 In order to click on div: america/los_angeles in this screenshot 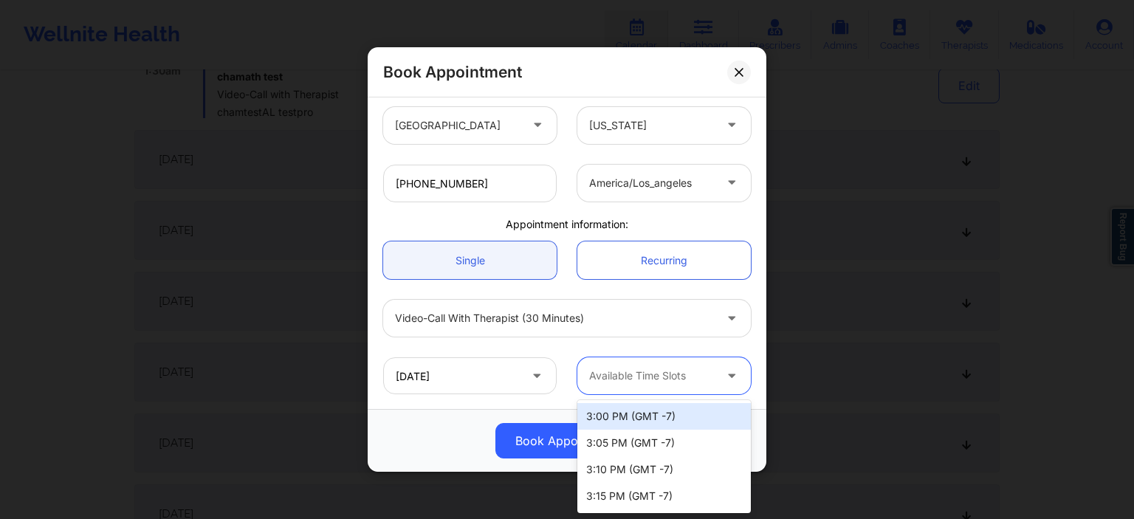, I will do `click(651, 182)`.